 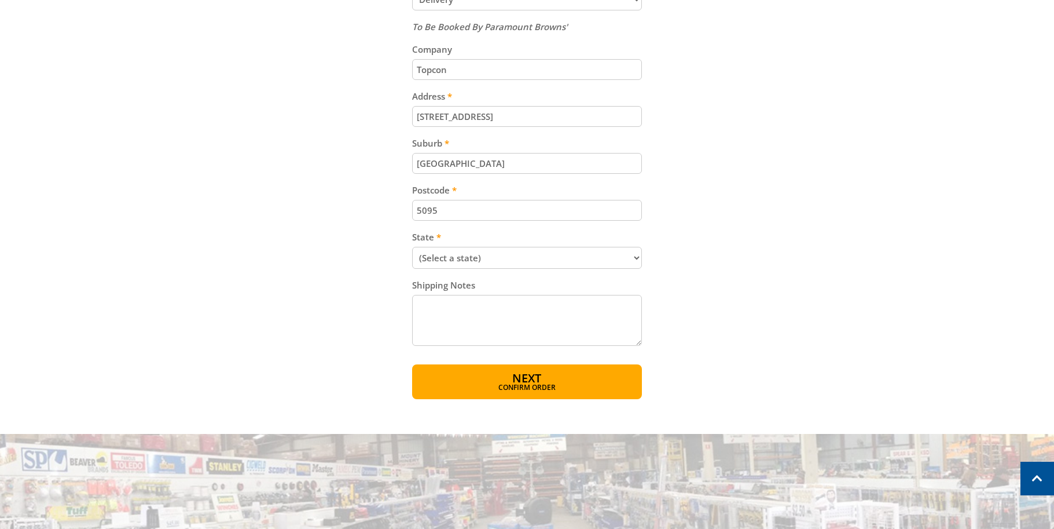 What do you see at coordinates (527, 381) in the screenshot?
I see `button: Next Confirm order` at bounding box center [527, 381].